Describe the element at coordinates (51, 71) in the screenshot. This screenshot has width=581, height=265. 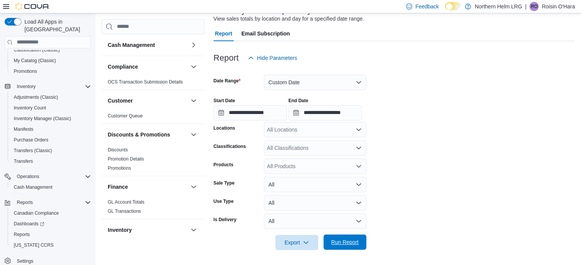
I see `button: Promotions` at that location.